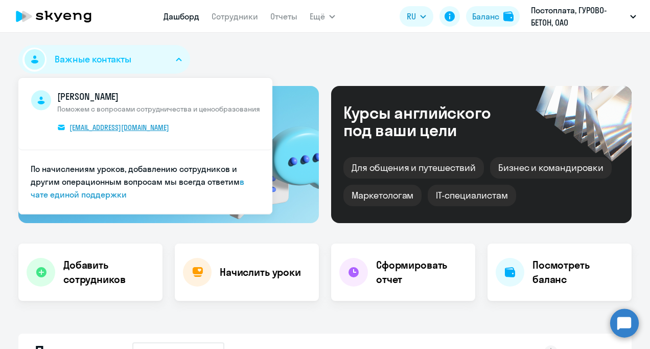 Image resolution: width=650 pixels, height=349 pixels. I want to click on a: Сотрудники, so click(235, 16).